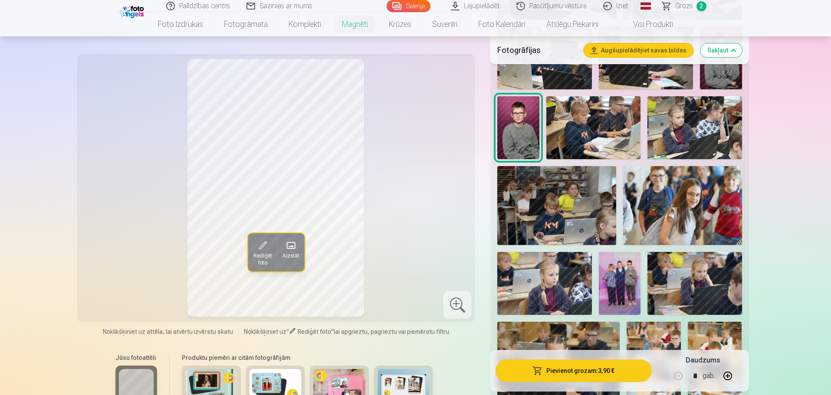  Describe the element at coordinates (181, 24) in the screenshot. I see `a: Foto izdrukas` at that location.